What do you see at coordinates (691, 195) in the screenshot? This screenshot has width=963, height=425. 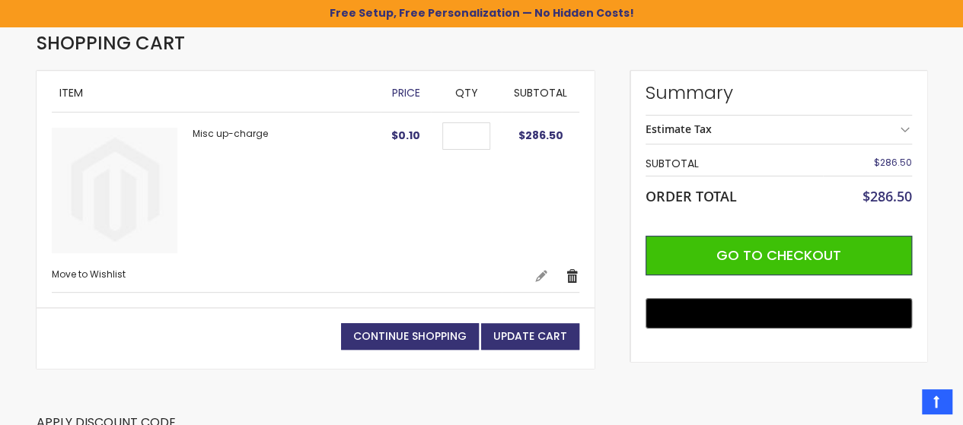 I see `strong: Order Total` at bounding box center [691, 195].